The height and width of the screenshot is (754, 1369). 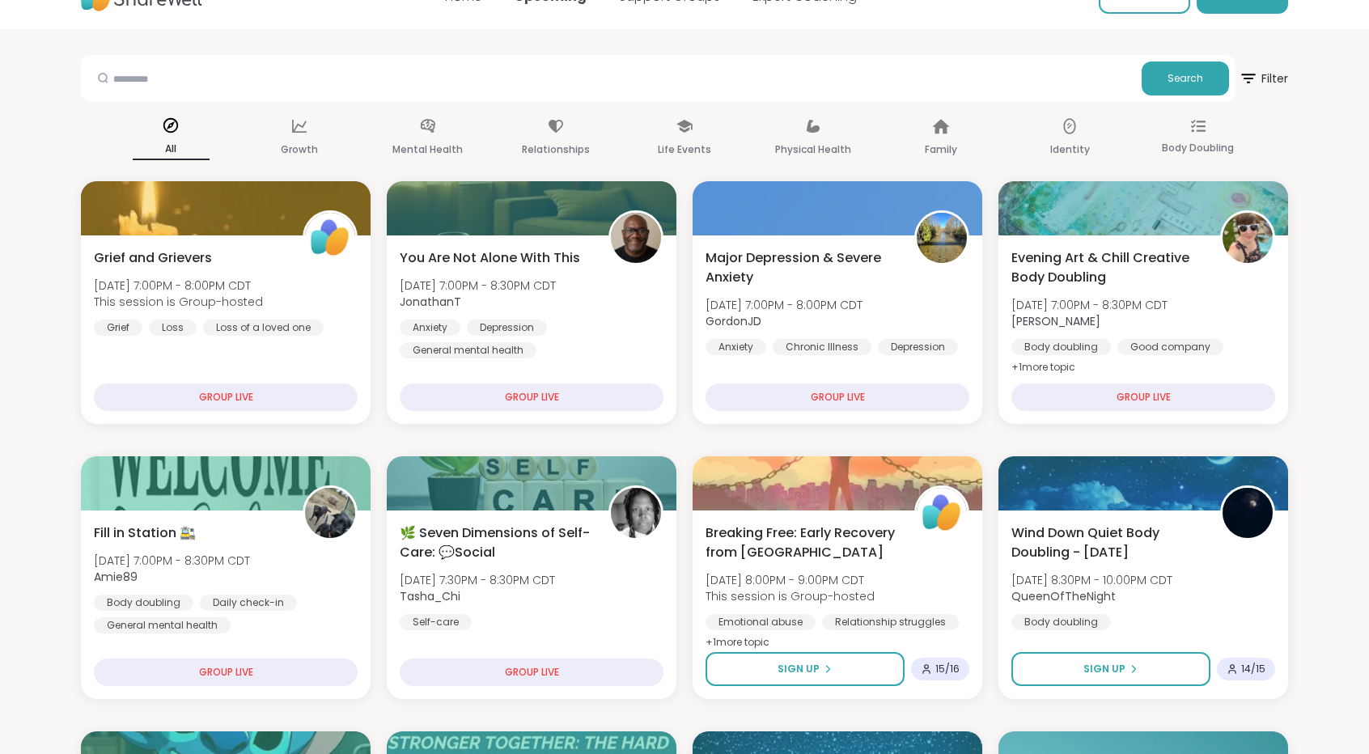 I want to click on div: Loss, so click(x=172, y=328).